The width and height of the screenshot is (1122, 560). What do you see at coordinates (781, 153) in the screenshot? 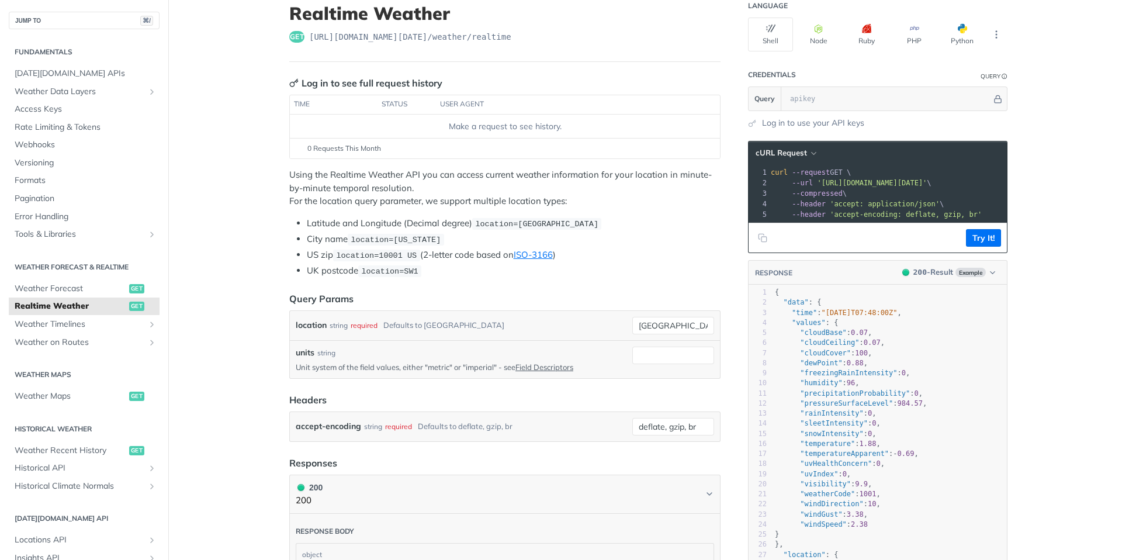
I see `span: cURL Request` at bounding box center [781, 153].